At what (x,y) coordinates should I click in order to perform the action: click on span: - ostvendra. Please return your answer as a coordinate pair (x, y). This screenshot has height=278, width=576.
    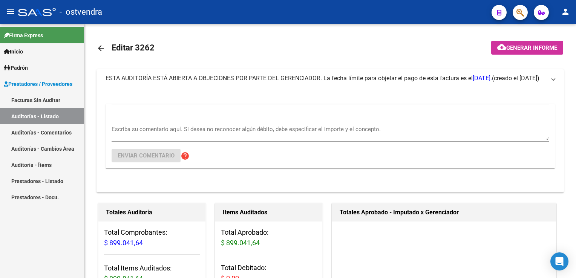
    Looking at the image, I should click on (81, 12).